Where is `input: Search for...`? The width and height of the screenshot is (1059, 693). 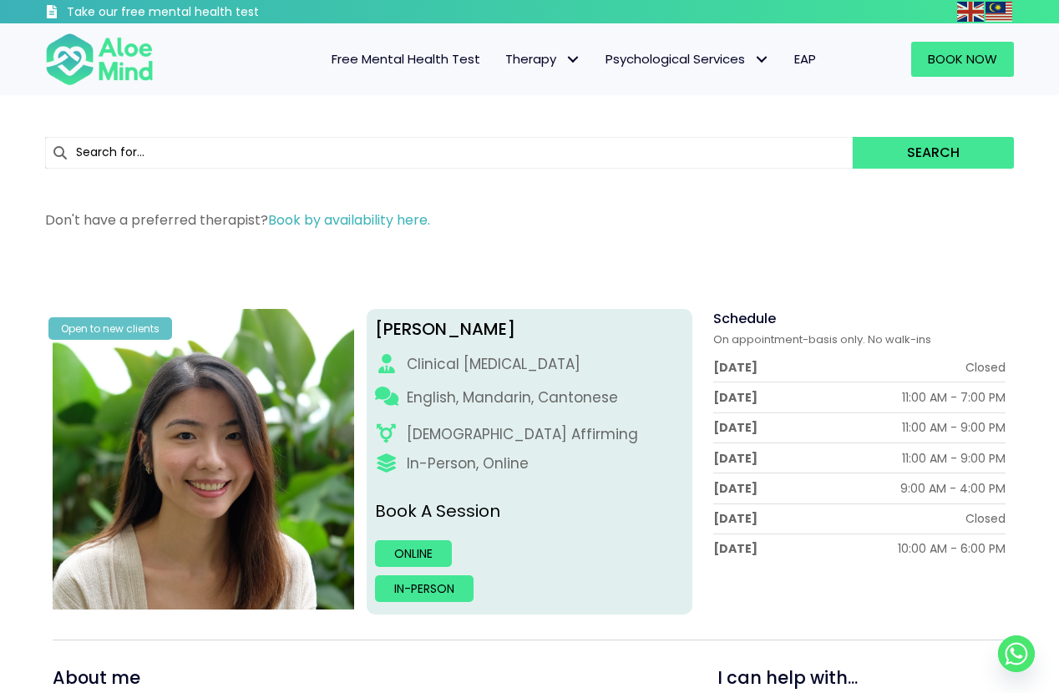
input: Search for... is located at coordinates (448, 153).